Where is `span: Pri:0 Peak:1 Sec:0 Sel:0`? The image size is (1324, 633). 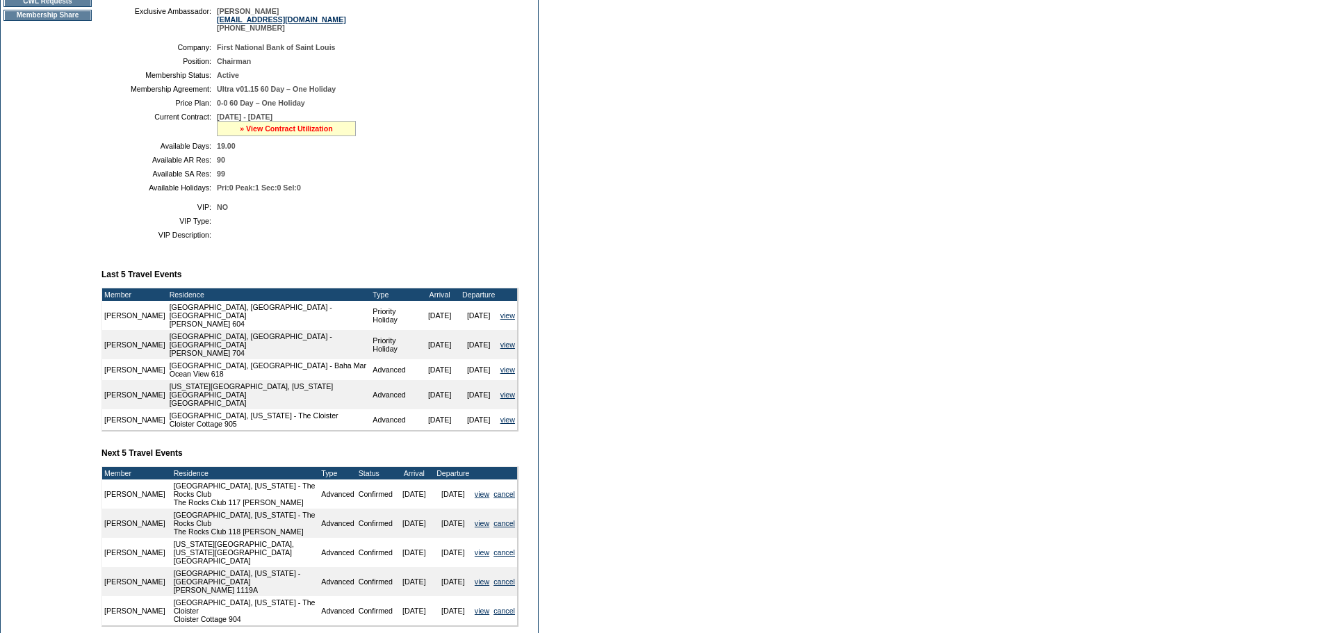
span: Pri:0 Peak:1 Sec:0 Sel:0 is located at coordinates (259, 188).